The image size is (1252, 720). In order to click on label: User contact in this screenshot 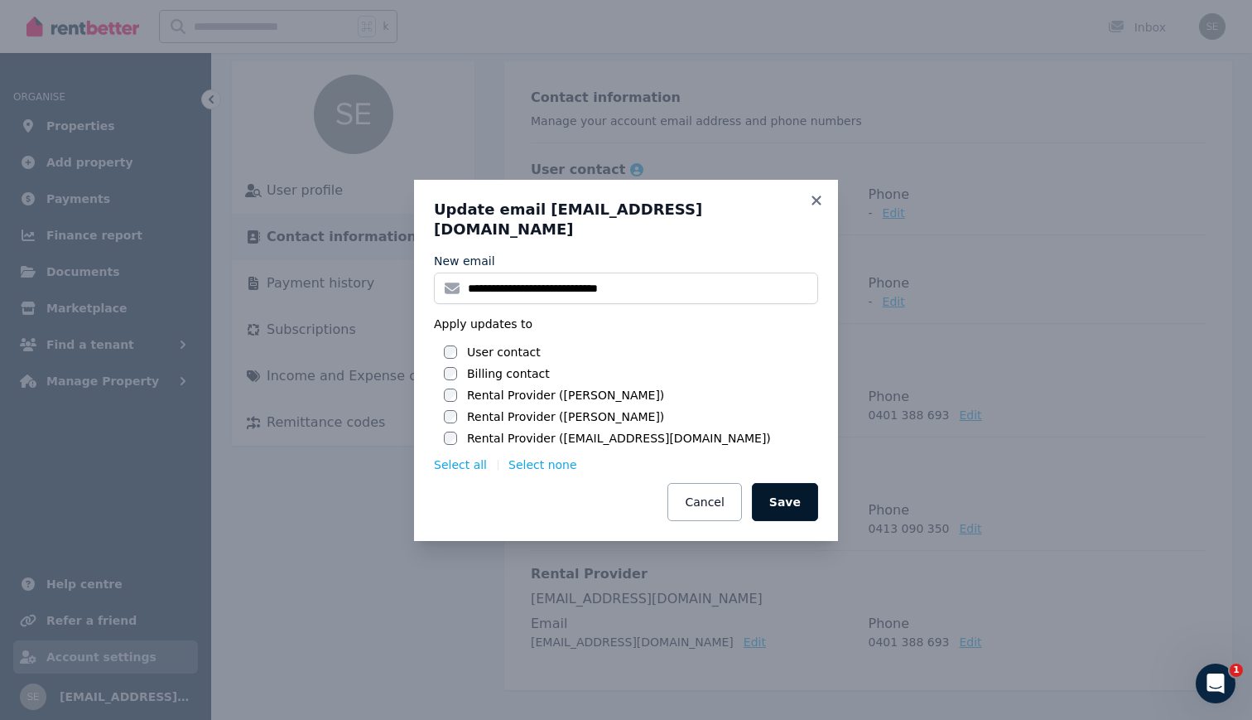, I will do `click(504, 352)`.